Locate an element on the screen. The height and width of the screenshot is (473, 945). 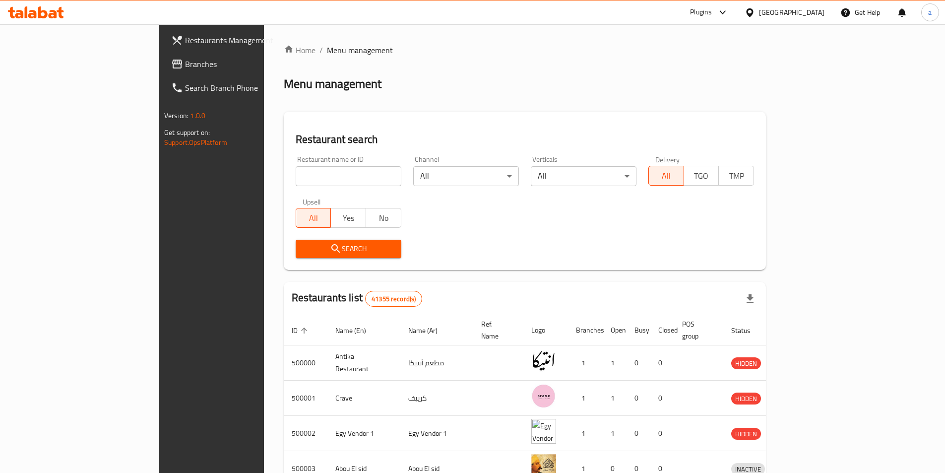
img: Antika Restaurant is located at coordinates (544, 361).